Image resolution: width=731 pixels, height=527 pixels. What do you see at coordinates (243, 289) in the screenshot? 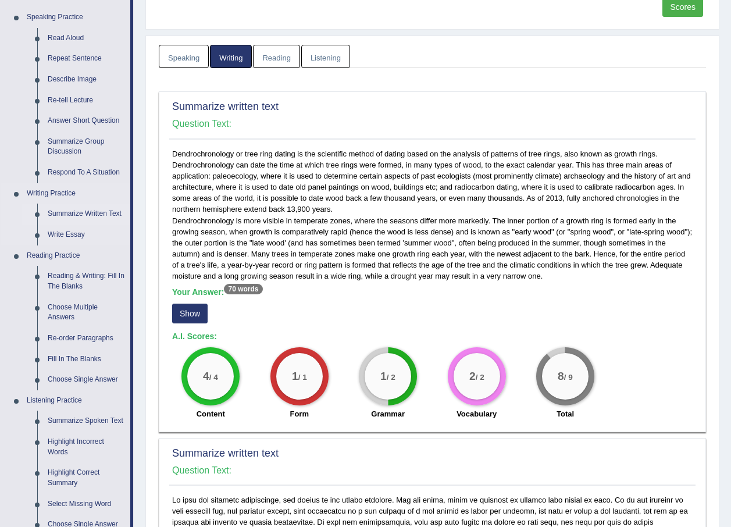
I see `sup: 70 words` at bounding box center [243, 289].